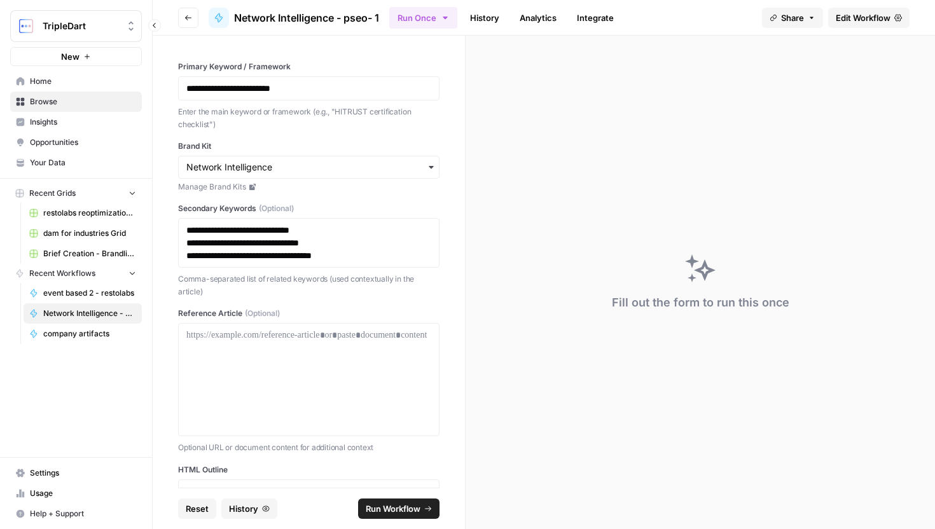 This screenshot has height=529, width=935. What do you see at coordinates (485, 18) in the screenshot?
I see `a: History` at bounding box center [485, 18].